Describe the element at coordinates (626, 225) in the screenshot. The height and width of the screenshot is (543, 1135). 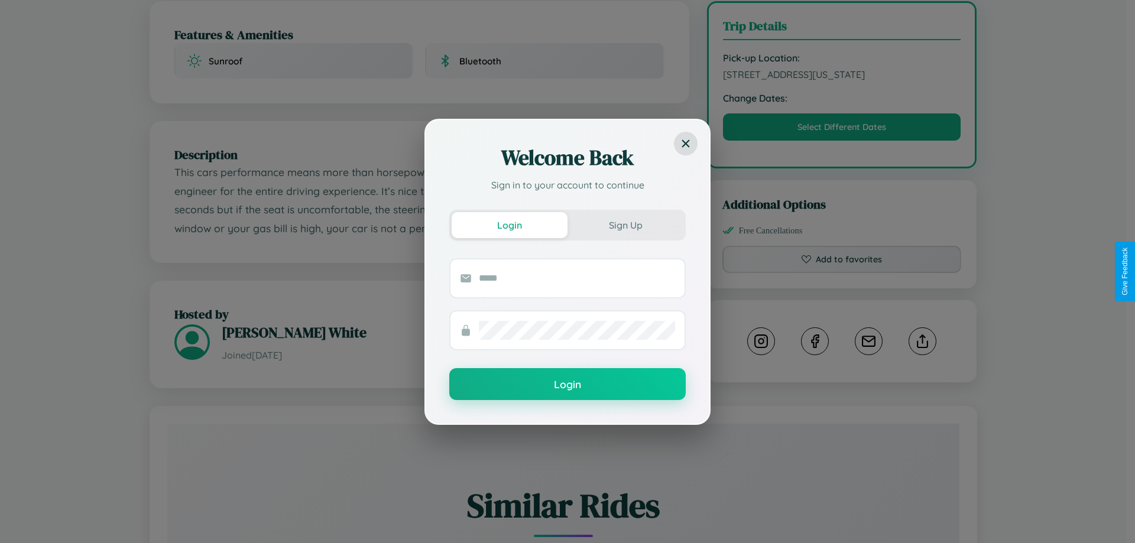
I see `button: Sign Up` at that location.